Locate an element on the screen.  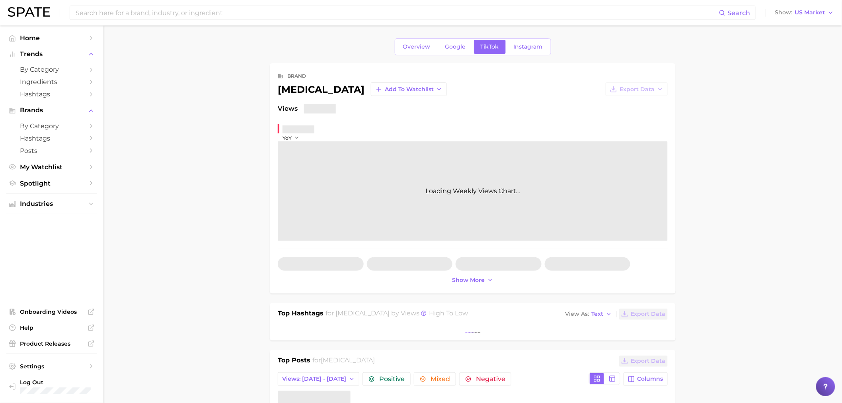
h1: Top Posts is located at coordinates (294, 361).